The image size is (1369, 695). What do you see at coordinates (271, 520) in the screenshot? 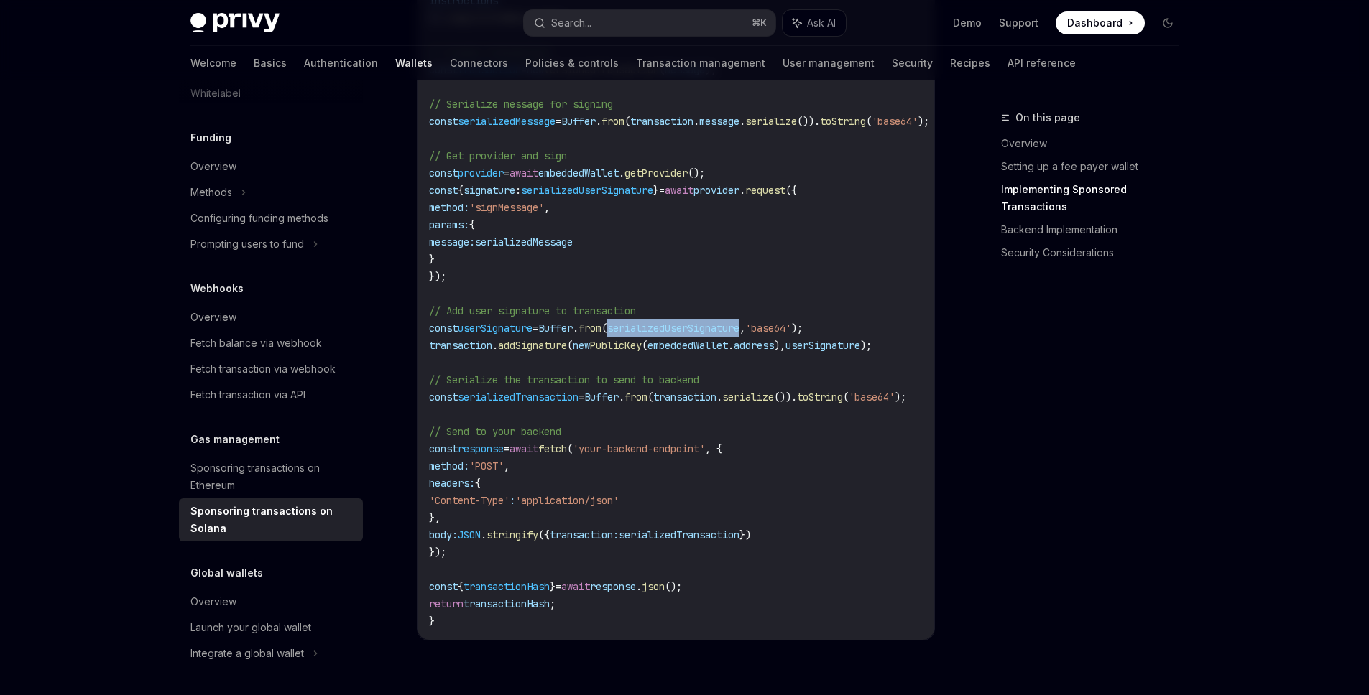
I see `a: Sponsoring transactions on Solana` at bounding box center [271, 520].